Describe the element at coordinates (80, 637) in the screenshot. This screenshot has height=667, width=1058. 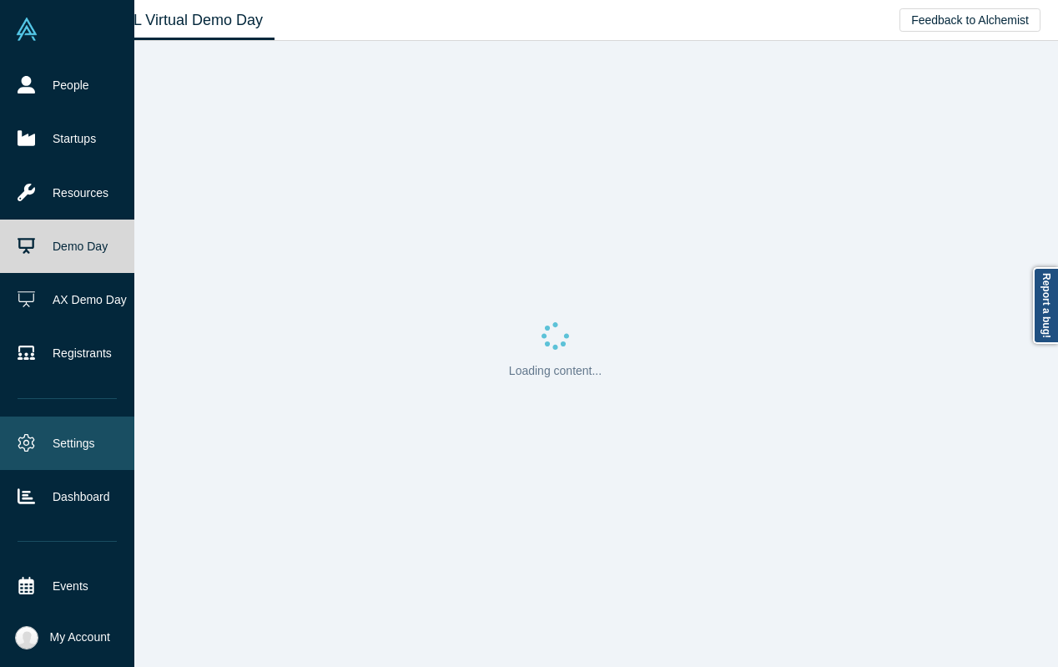
I see `span: My Account` at that location.